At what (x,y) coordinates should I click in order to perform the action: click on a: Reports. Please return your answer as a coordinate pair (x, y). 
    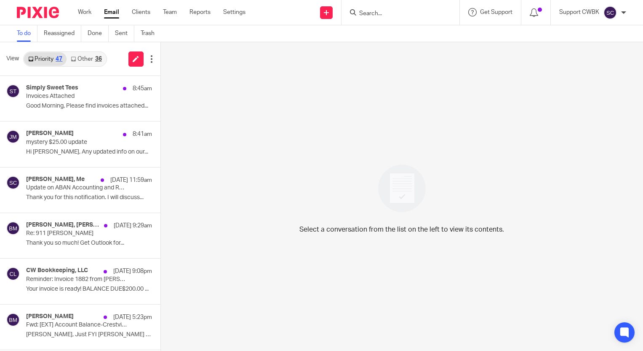
    Looking at the image, I should click on (200, 12).